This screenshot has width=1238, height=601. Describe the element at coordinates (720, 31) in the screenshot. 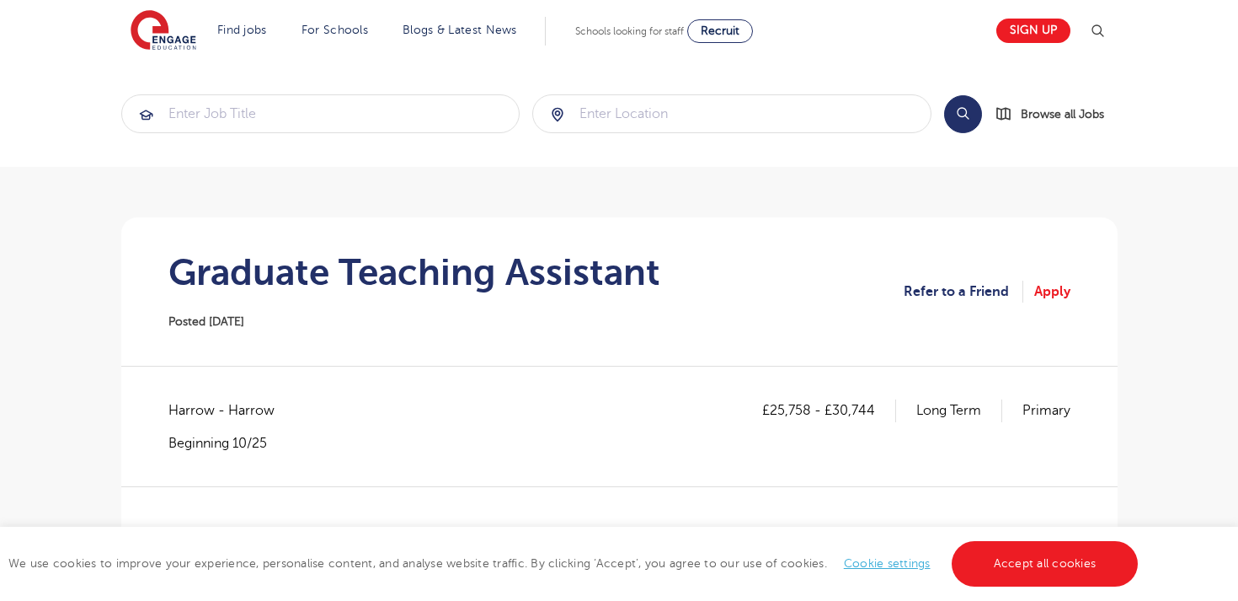

I see `a: Recruit` at that location.